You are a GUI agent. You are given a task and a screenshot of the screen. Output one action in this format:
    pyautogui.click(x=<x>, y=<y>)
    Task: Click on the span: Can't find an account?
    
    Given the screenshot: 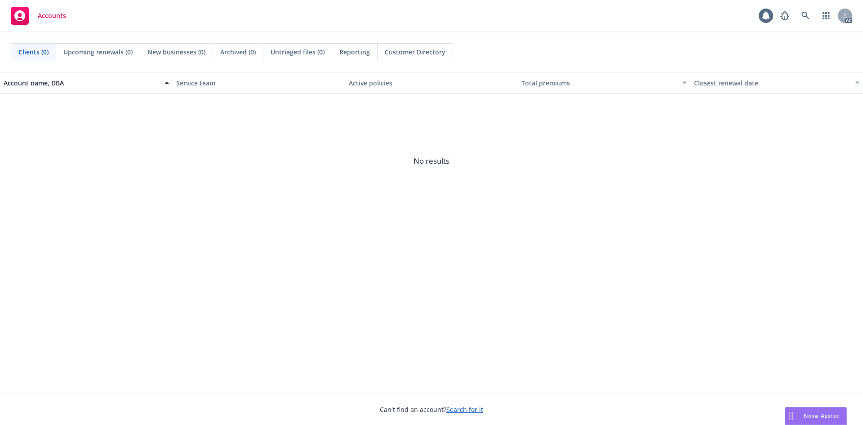 What is the action you would take?
    pyautogui.click(x=432, y=409)
    